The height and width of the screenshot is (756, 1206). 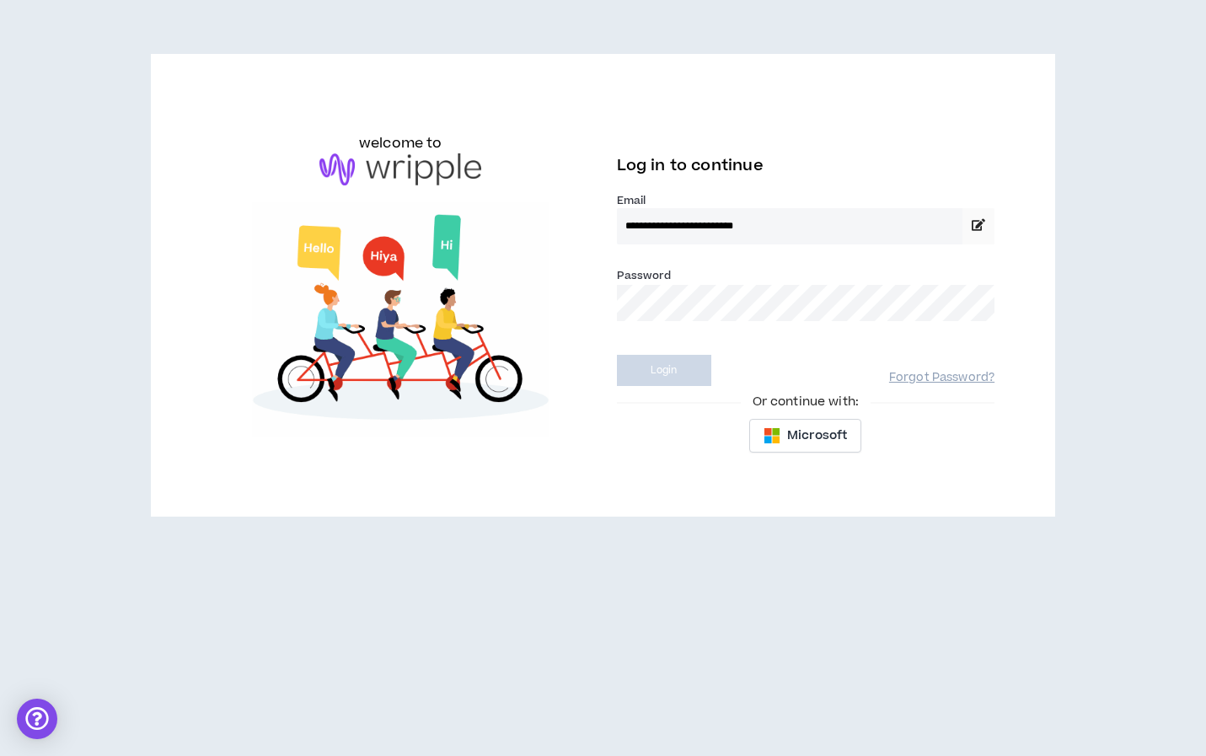 I want to click on button: Login, so click(x=664, y=370).